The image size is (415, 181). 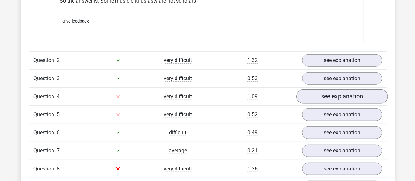 I want to click on span: 0:53, so click(x=252, y=78).